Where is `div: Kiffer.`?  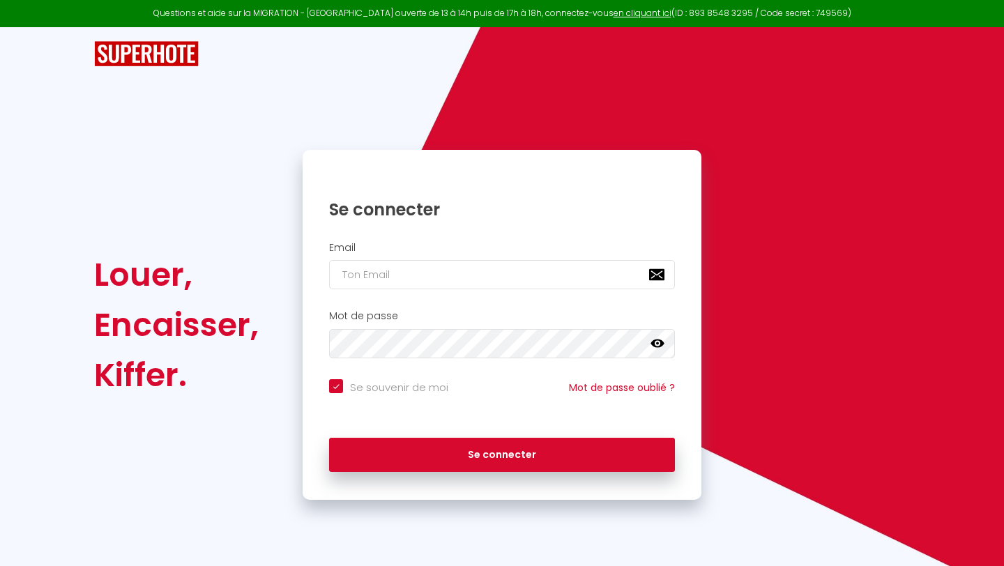 div: Kiffer. is located at coordinates (176, 375).